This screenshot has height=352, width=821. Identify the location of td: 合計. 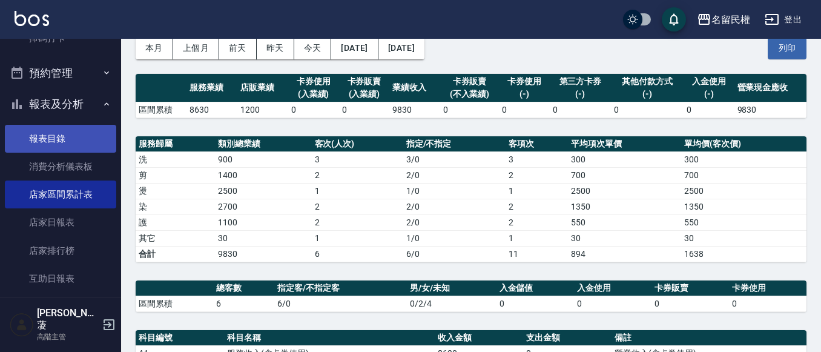
(175, 254).